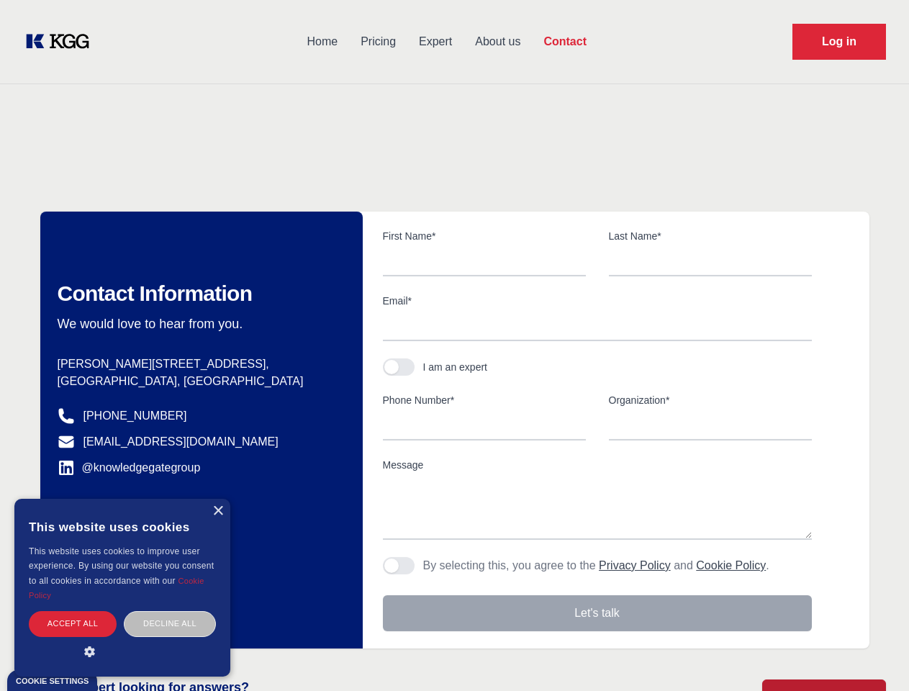  Describe the element at coordinates (199, 294) in the screenshot. I see `h2: Contact Information` at that location.